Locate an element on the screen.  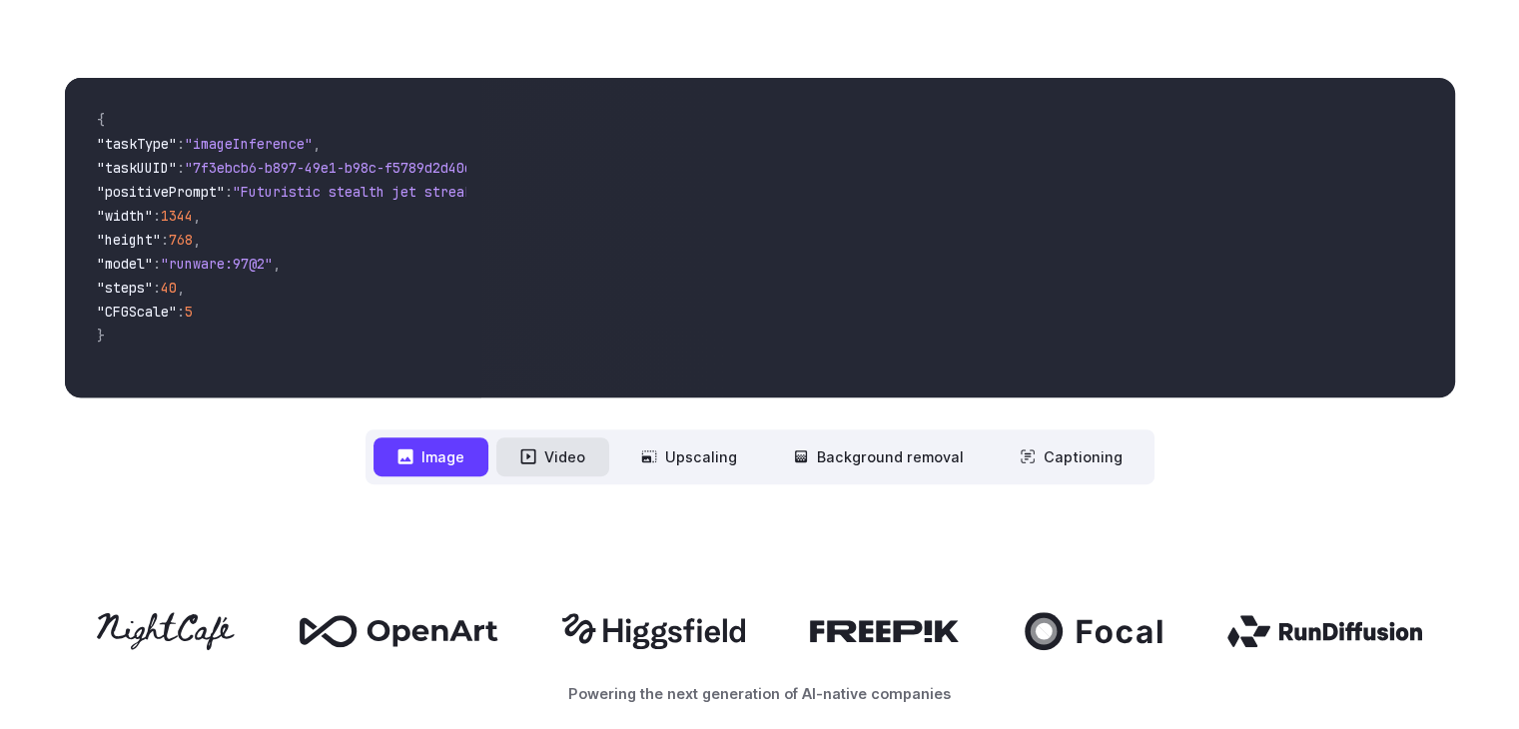
span: 5 is located at coordinates (189, 312).